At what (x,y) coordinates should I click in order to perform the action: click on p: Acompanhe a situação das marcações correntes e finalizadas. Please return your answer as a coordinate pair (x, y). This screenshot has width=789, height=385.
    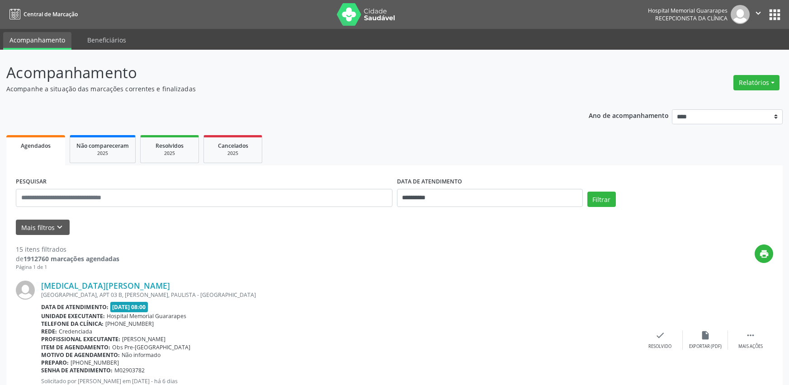
    Looking at the image, I should click on (278, 89).